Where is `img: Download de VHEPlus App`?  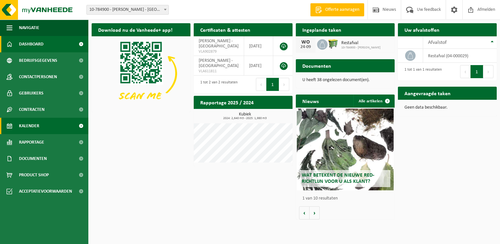 img: Download de VHEPlus App is located at coordinates (141, 73).